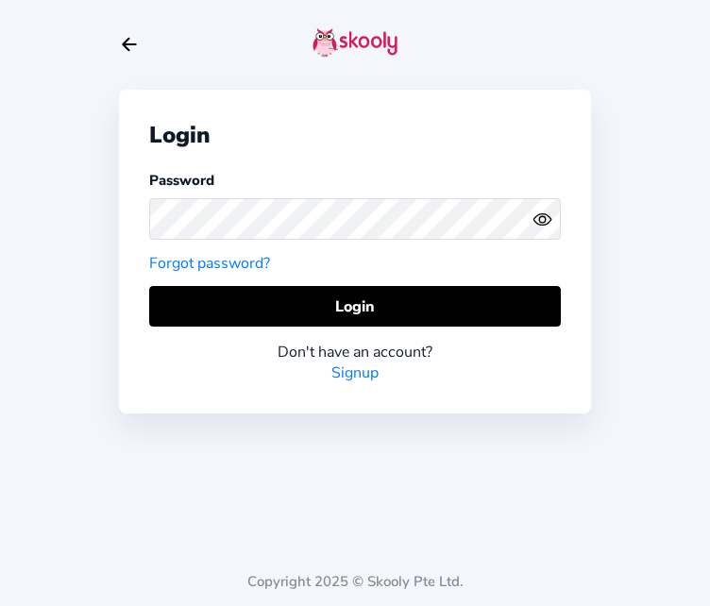  What do you see at coordinates (355, 306) in the screenshot?
I see `button: Login` at bounding box center [355, 306].